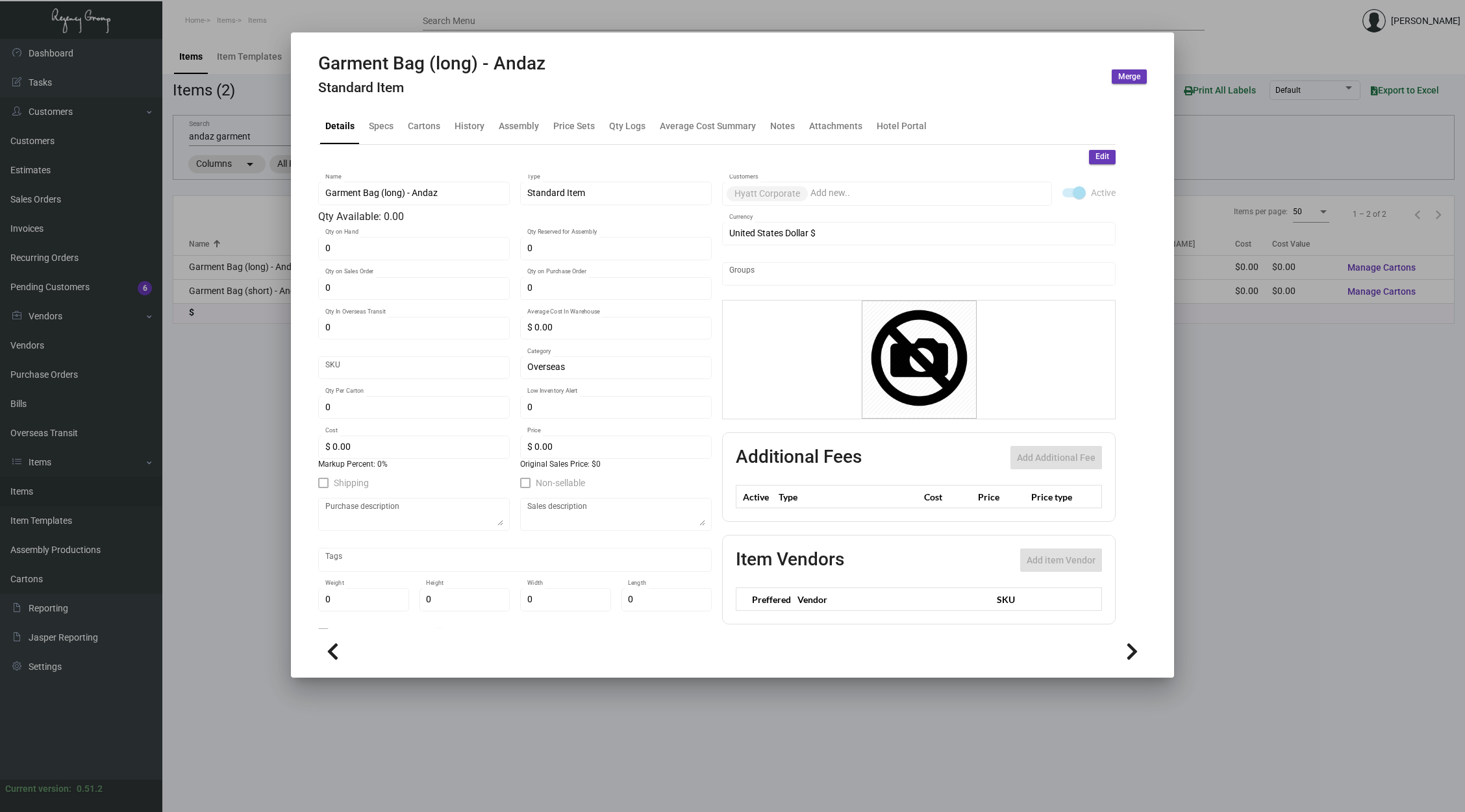 This screenshot has width=1465, height=812. What do you see at coordinates (799, 458) in the screenshot?
I see `h2: Additional Fees` at bounding box center [799, 458].